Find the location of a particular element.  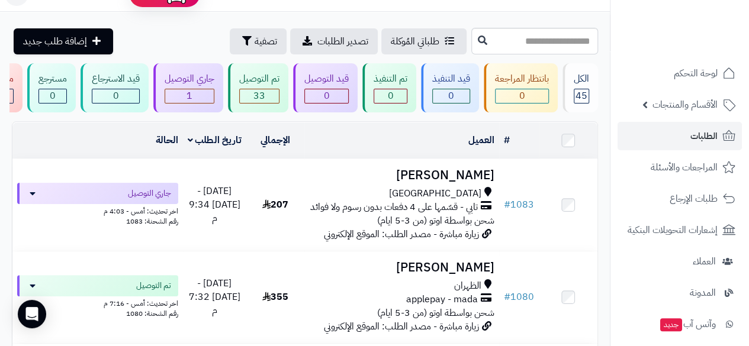

div: بانتظار المراجعة is located at coordinates (522, 79).